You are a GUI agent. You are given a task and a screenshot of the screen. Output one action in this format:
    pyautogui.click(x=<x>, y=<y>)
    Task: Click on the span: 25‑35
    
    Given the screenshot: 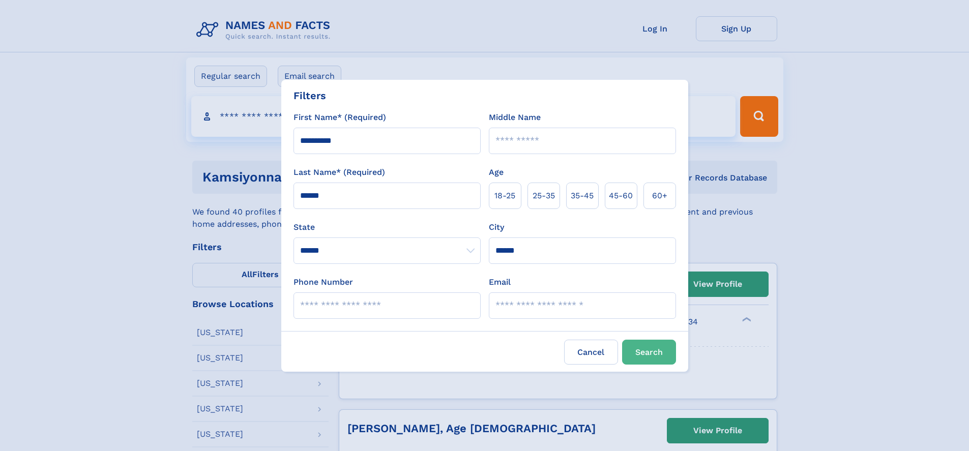 What is the action you would take?
    pyautogui.click(x=544, y=196)
    